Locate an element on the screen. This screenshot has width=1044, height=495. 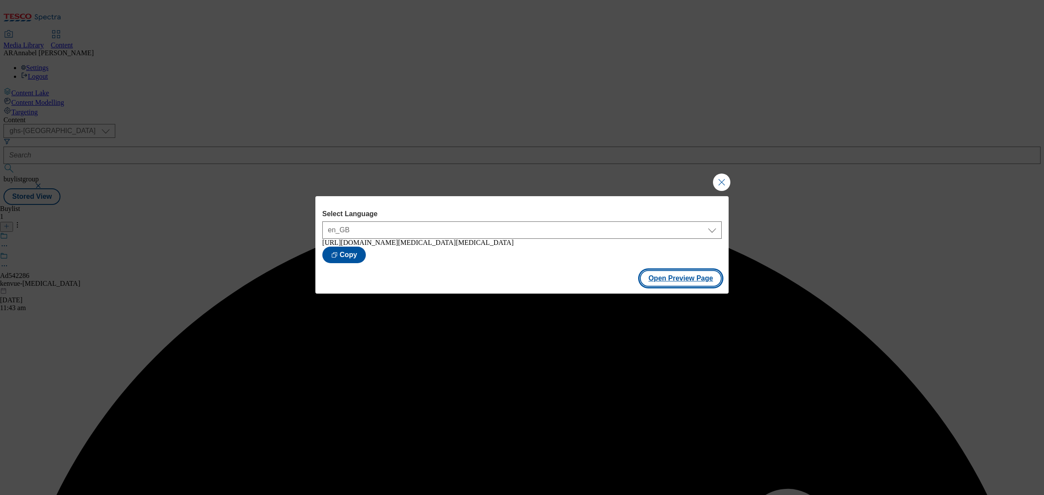
label: Select Language is located at coordinates (522, 214).